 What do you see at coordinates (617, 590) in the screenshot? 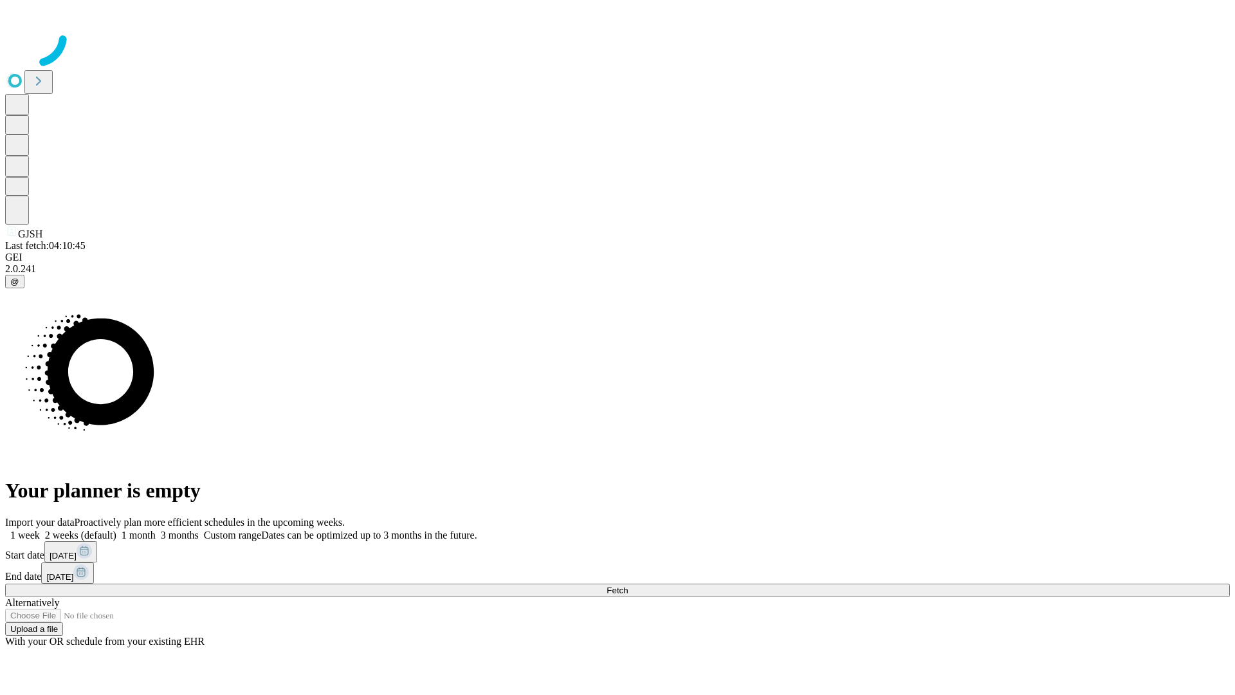
I see `button: Fetch` at bounding box center [617, 590].